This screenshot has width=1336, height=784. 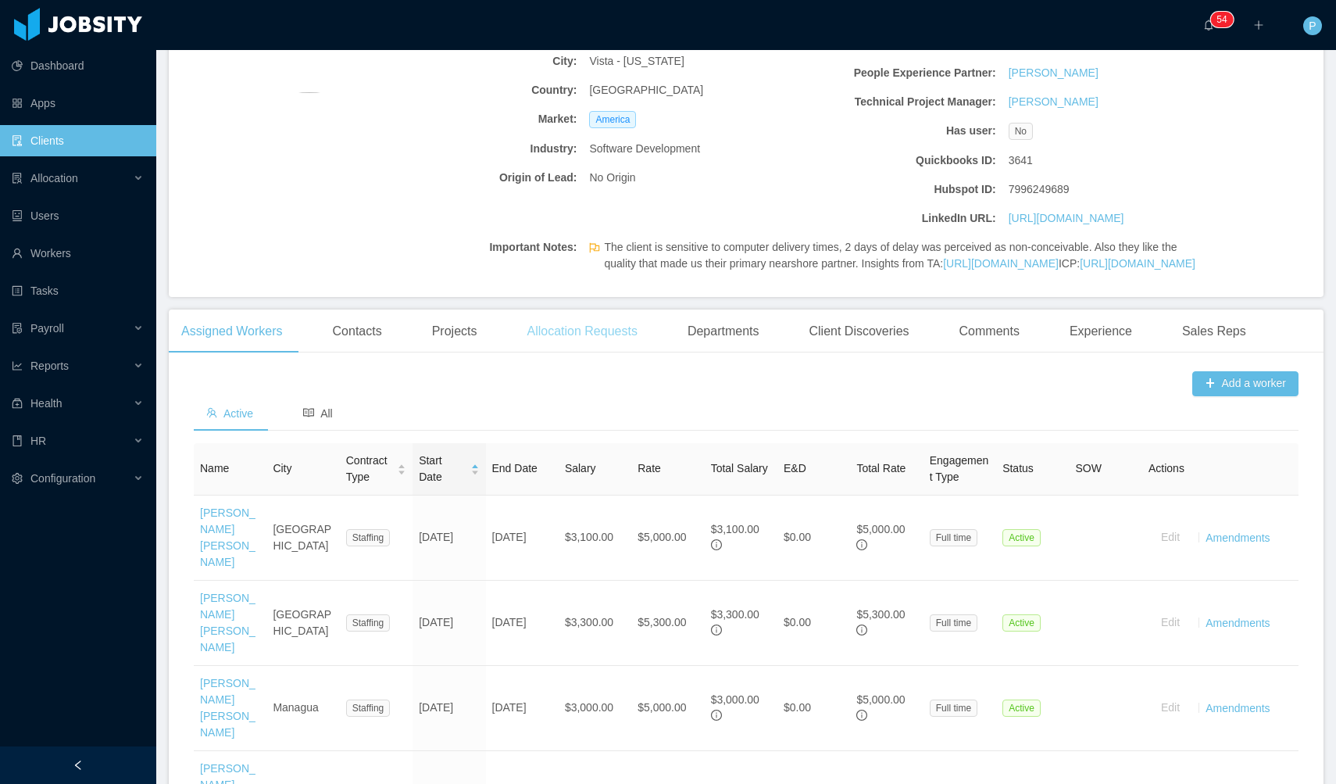 What do you see at coordinates (1039, 189) in the screenshot?
I see `span: 7996249689` at bounding box center [1039, 189].